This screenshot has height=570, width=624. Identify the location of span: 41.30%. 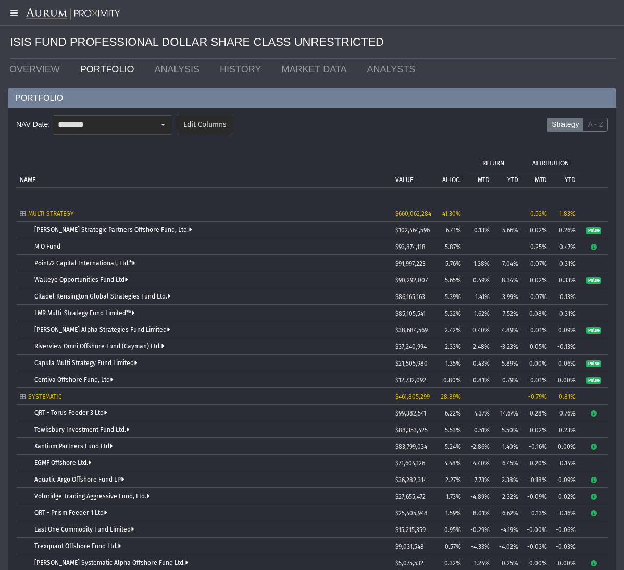
(451, 214).